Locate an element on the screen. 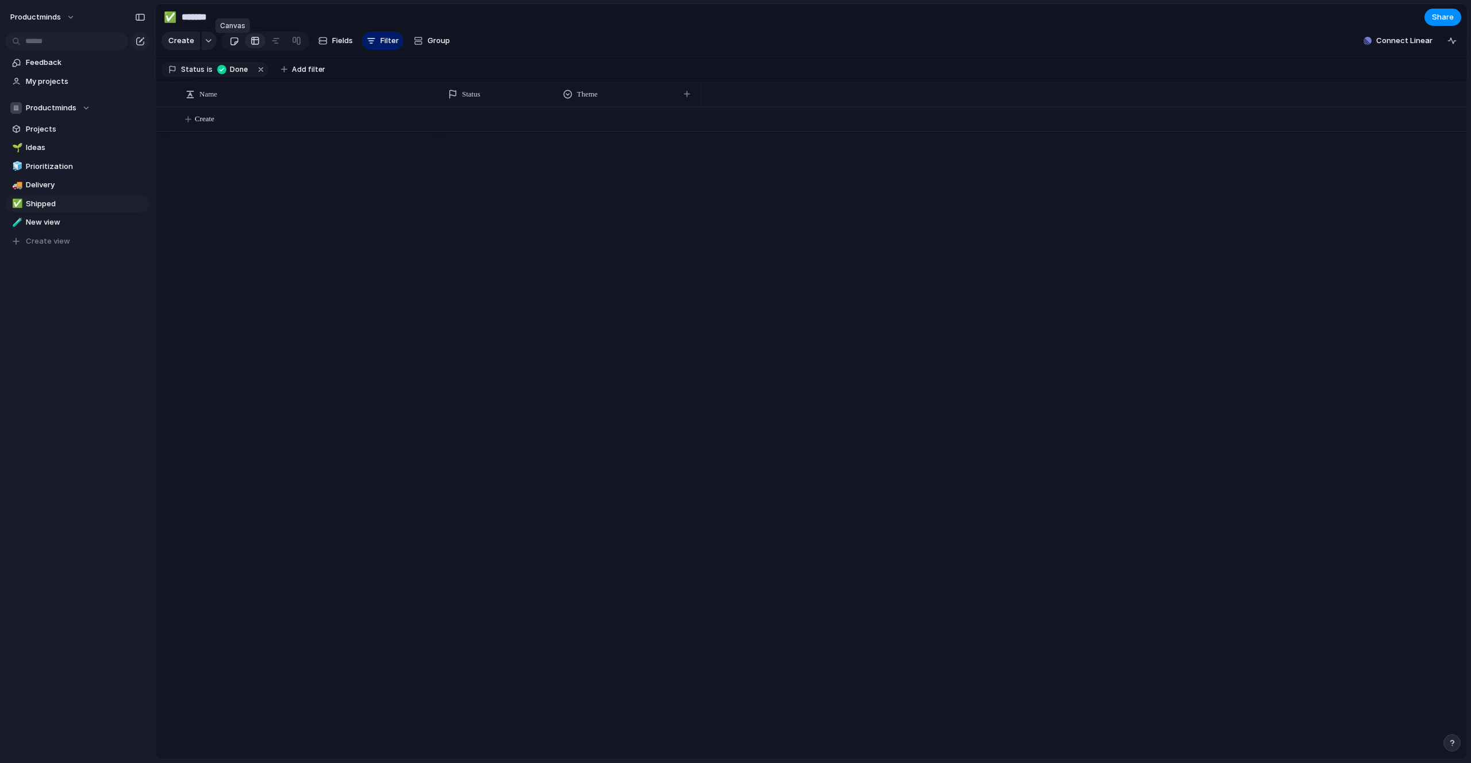 This screenshot has width=1471, height=763. button: Fields is located at coordinates (336, 41).